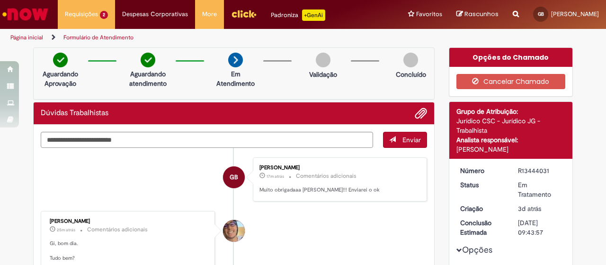 The height and width of the screenshot is (265, 606). I want to click on span: Favoritos, so click(429, 14).